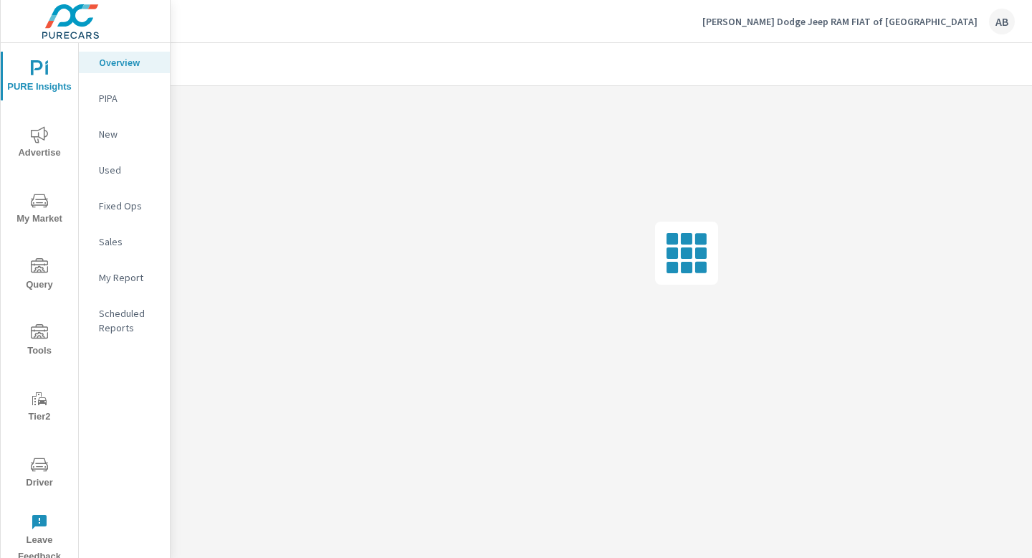 This screenshot has width=1032, height=558. What do you see at coordinates (124, 98) in the screenshot?
I see `div: PIPA` at bounding box center [124, 98].